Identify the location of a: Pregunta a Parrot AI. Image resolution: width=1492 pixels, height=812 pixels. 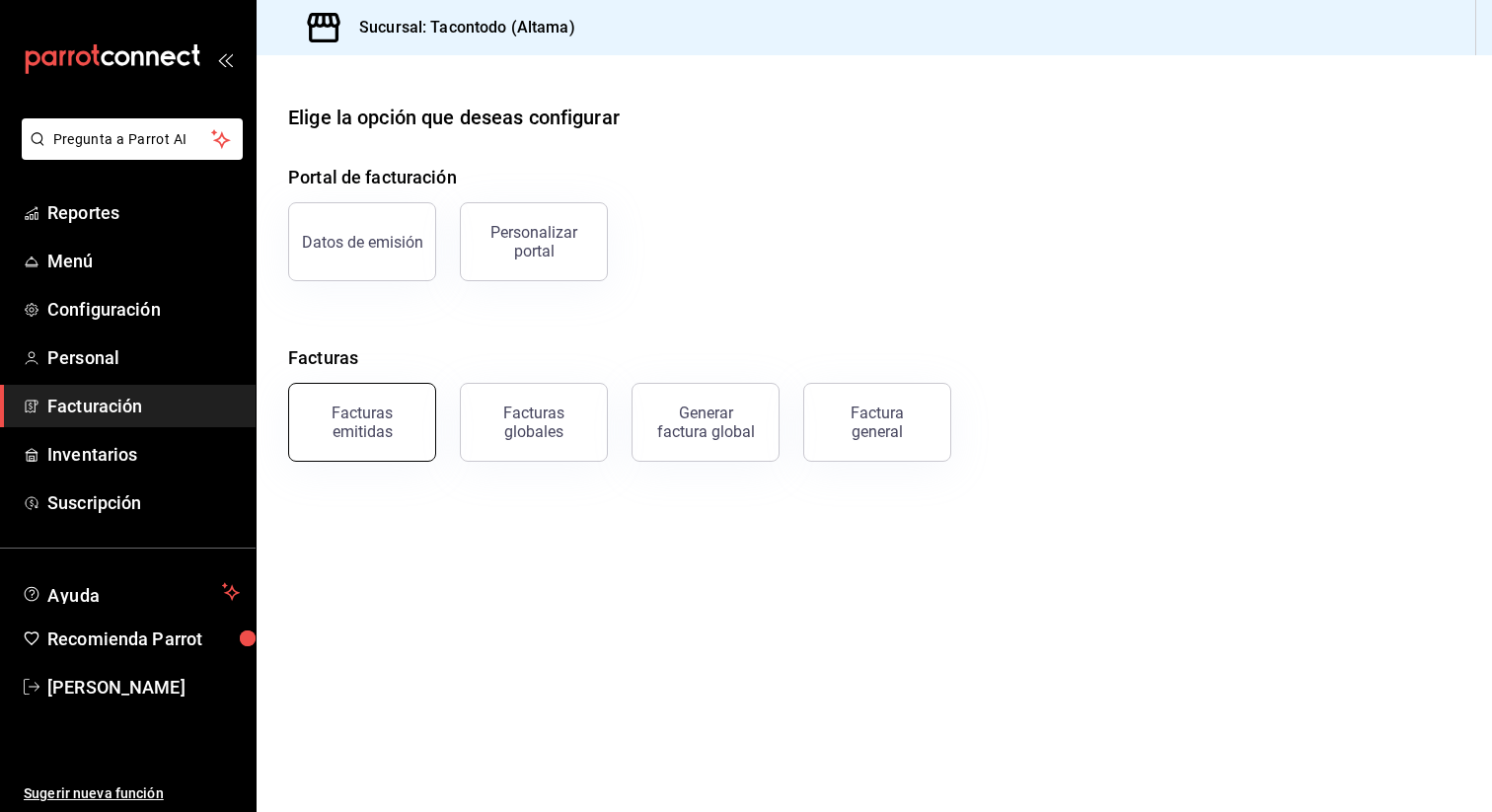
(128, 153).